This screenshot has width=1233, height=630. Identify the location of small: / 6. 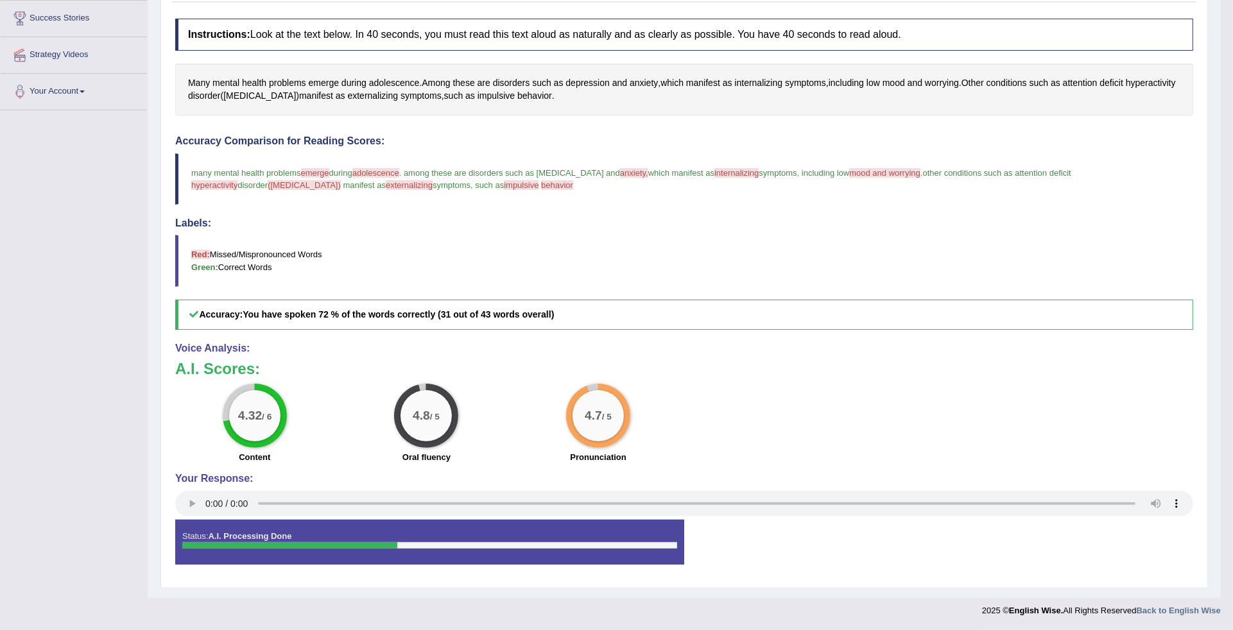
(266, 416).